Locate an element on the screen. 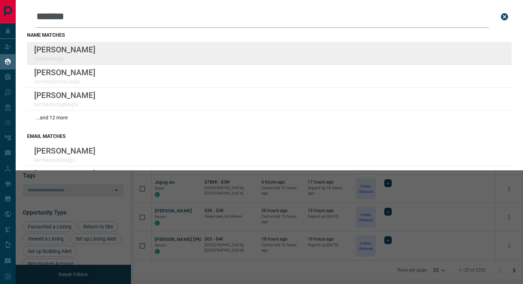 Image resolution: width=523 pixels, height=284 pixels. div: ...and 12 more is located at coordinates (270, 118).